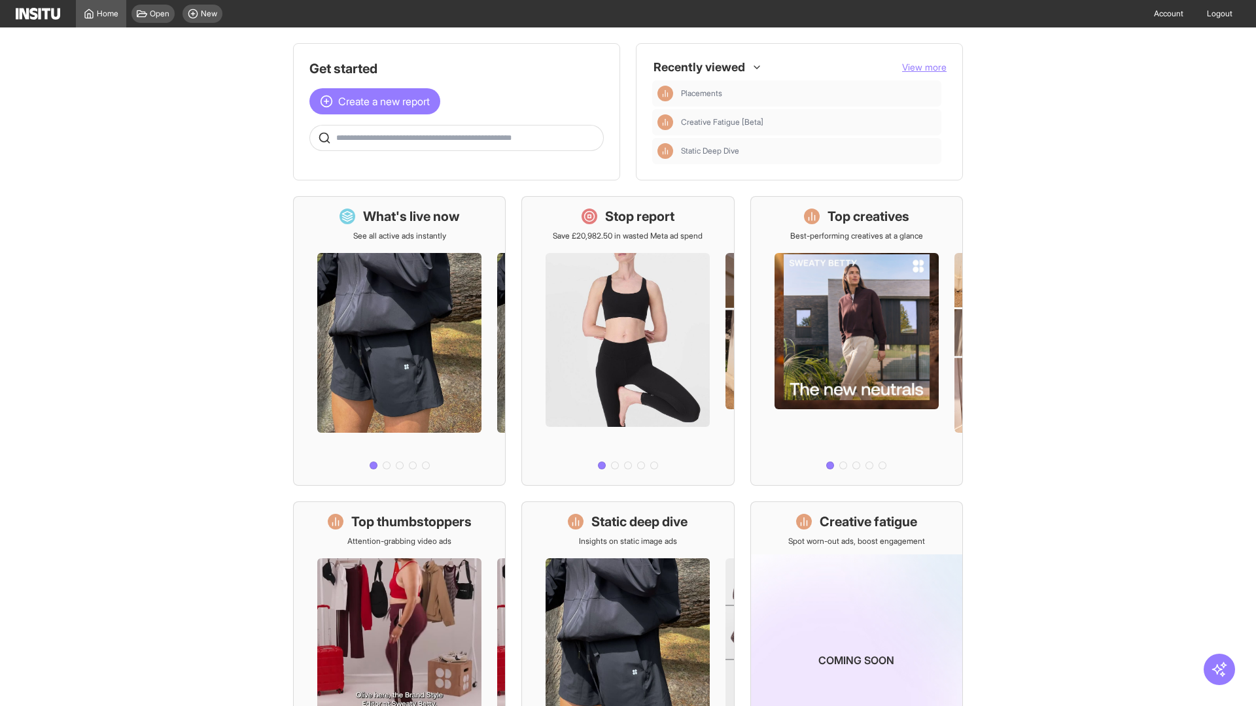 The width and height of the screenshot is (1256, 706). What do you see at coordinates (639, 522) in the screenshot?
I see `h1: Static deep dive` at bounding box center [639, 522].